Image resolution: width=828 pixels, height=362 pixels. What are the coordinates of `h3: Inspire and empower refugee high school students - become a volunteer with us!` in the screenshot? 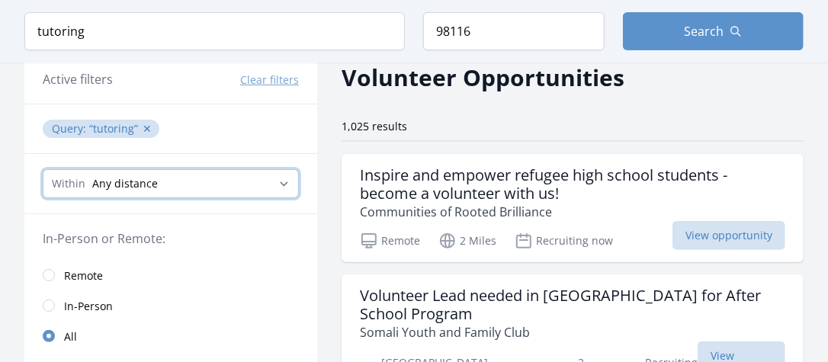 It's located at (572, 184).